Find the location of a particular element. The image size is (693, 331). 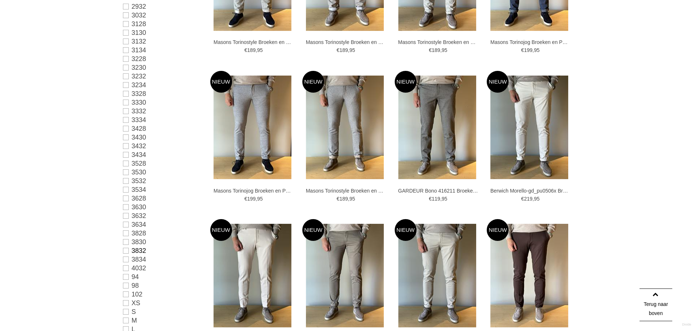

a: 3334 is located at coordinates (162, 120).